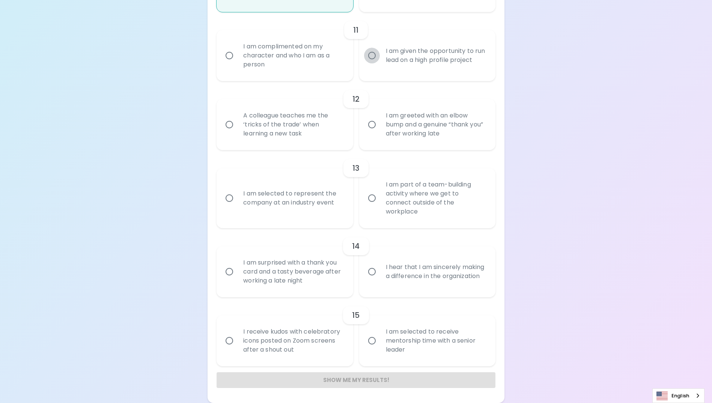  I want to click on div: I am given the opportunity to run lead on a high profile project, so click(436, 56).